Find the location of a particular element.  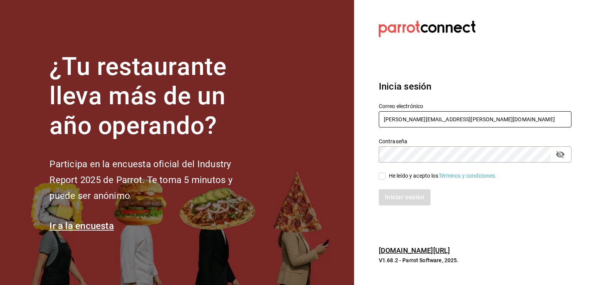

p: V1.68.2 - Parrot Software, 2025. is located at coordinates (475, 260).